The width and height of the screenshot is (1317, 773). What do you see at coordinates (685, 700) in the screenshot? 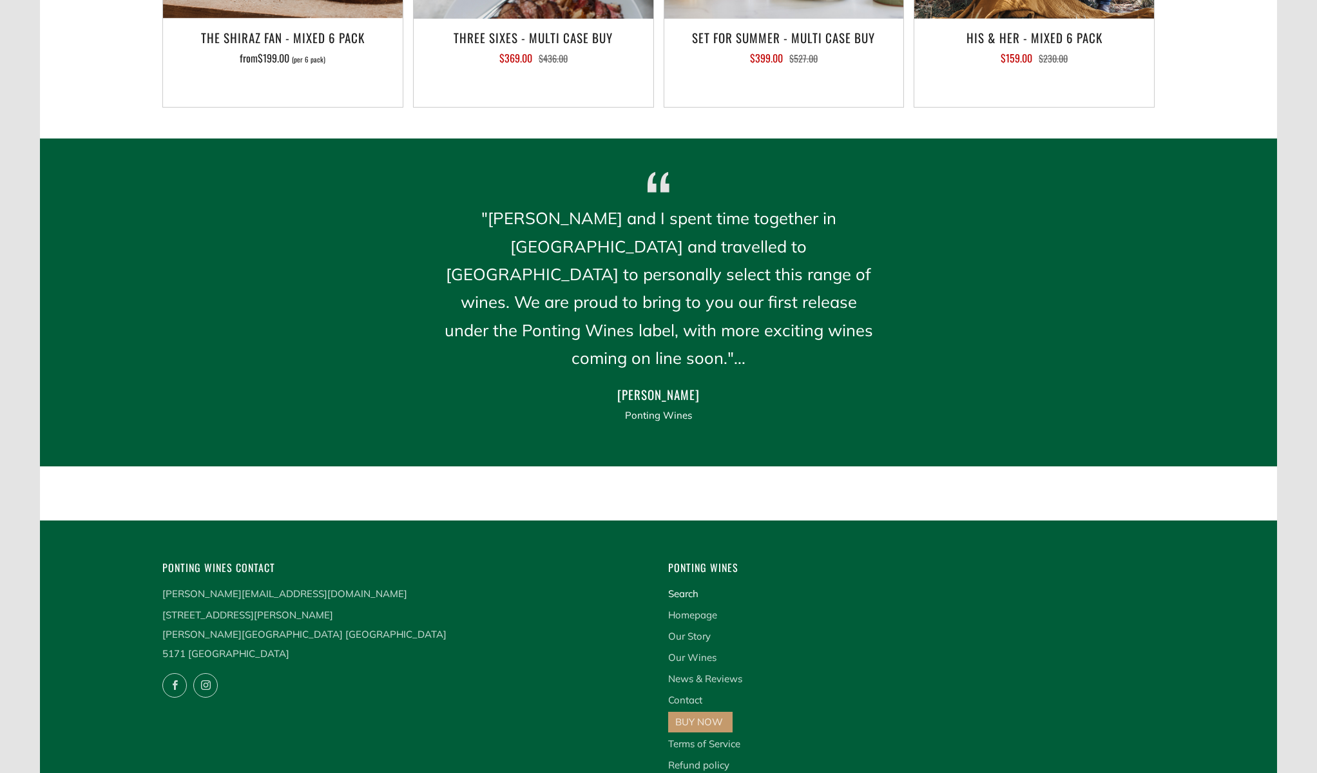
I see `a: Contact` at bounding box center [685, 700].